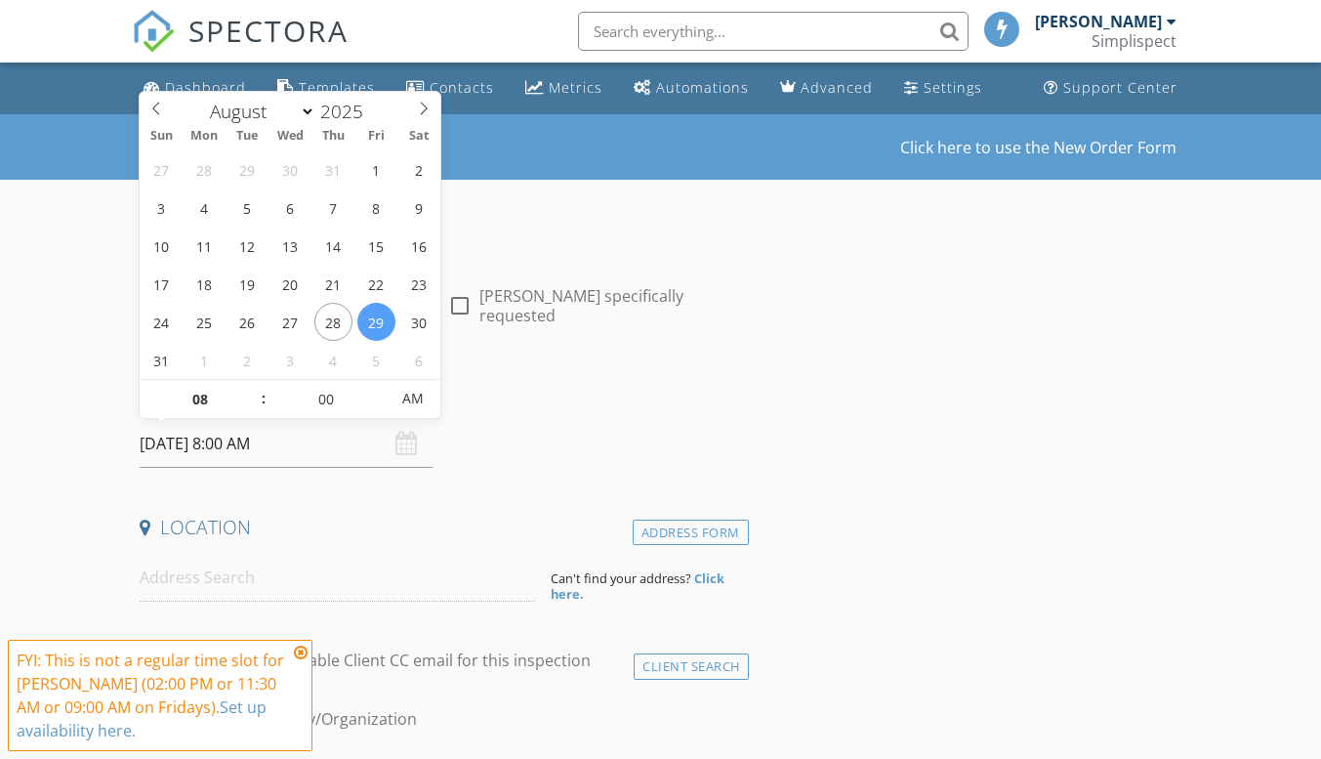 Image resolution: width=1321 pixels, height=759 pixels. Describe the element at coordinates (419, 136) in the screenshot. I see `span: Sat` at that location.